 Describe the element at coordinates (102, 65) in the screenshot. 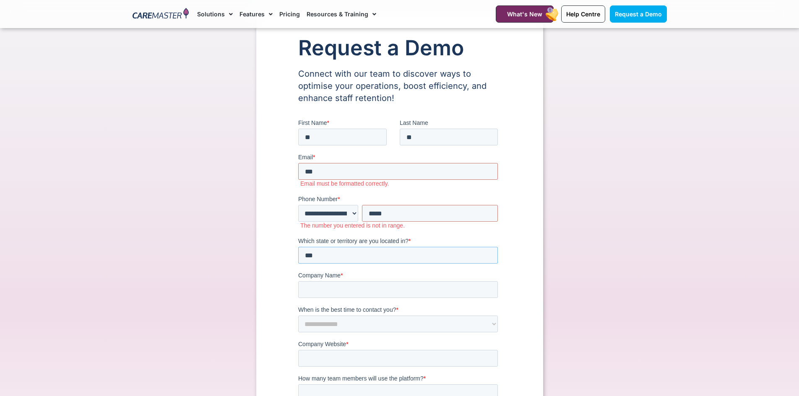

I see `label: Email must be formatted correctly.` at that location.